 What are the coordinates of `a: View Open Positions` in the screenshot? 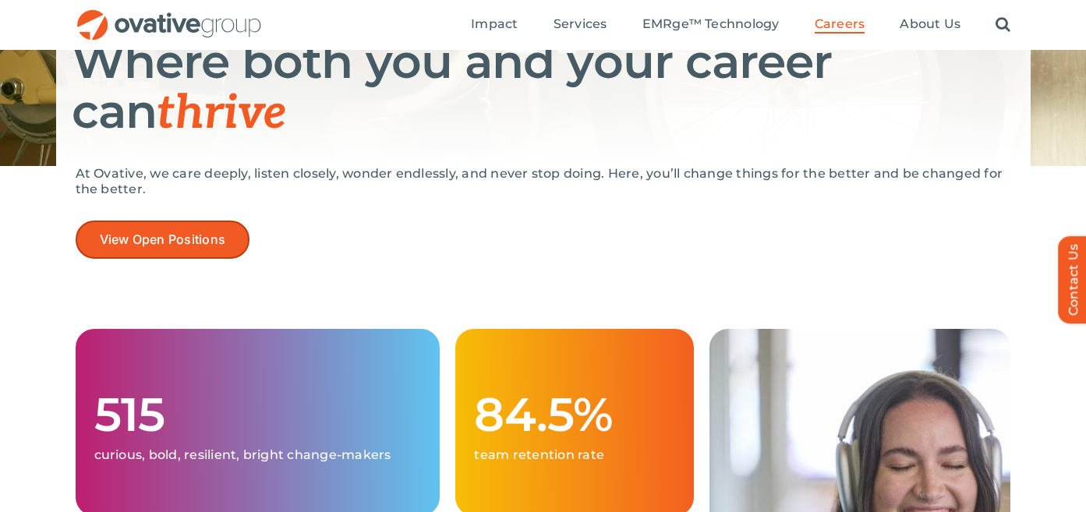 It's located at (163, 239).